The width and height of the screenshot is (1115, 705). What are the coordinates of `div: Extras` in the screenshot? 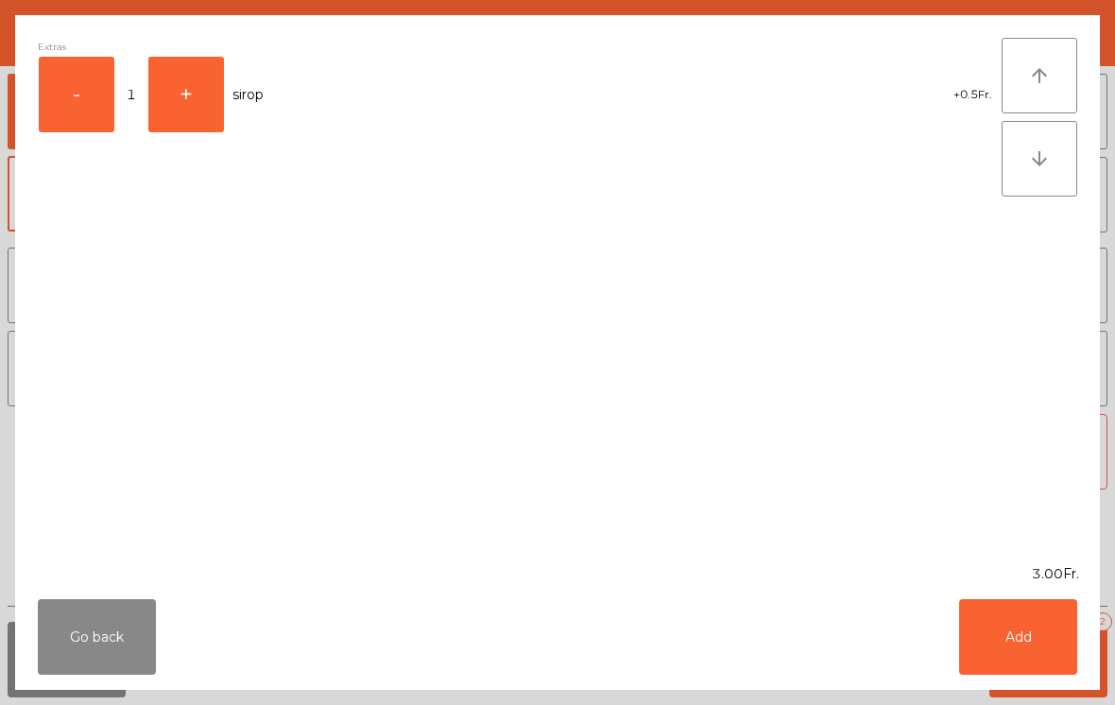 It's located at (520, 46).